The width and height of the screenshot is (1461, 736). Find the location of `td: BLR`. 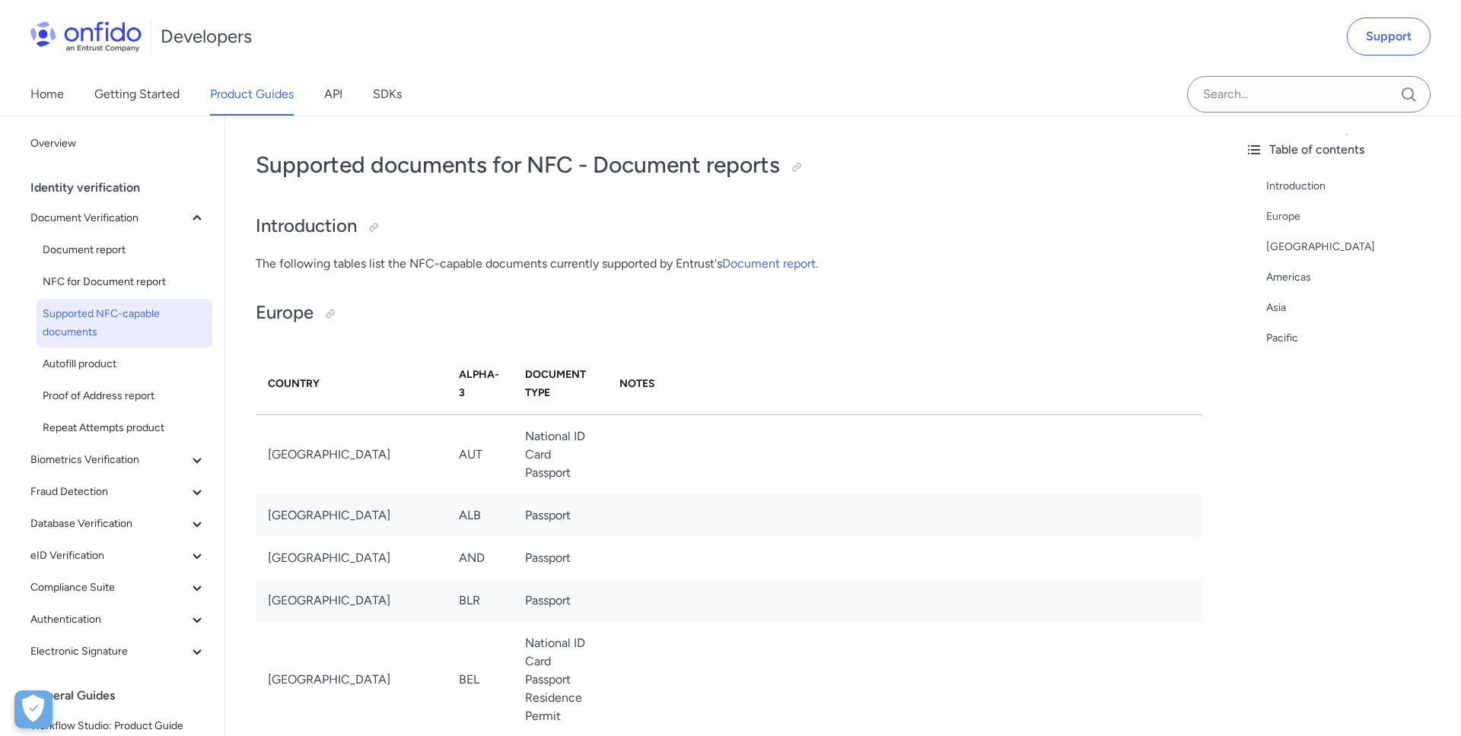

td: BLR is located at coordinates (479, 601).